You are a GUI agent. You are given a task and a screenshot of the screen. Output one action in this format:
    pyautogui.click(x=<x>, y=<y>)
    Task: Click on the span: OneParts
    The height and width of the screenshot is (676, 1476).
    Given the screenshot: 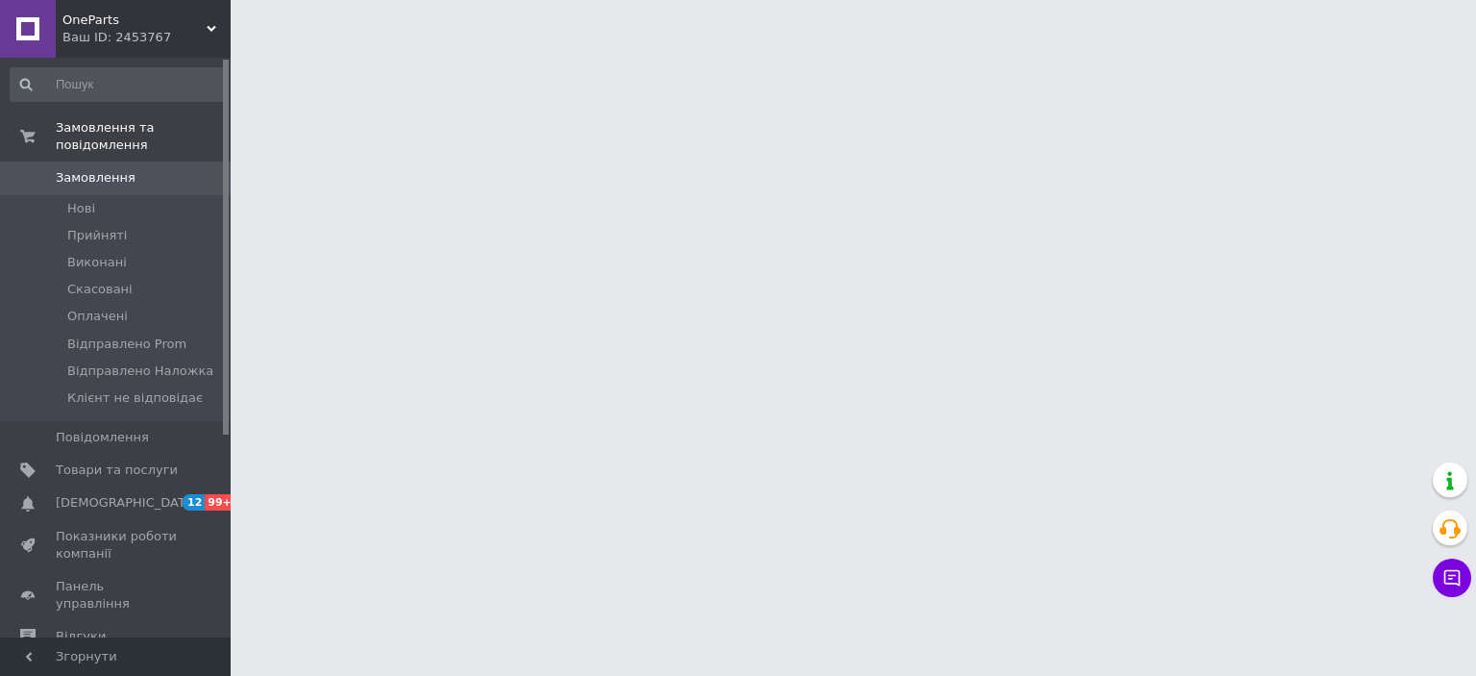 What is the action you would take?
    pyautogui.click(x=135, y=20)
    